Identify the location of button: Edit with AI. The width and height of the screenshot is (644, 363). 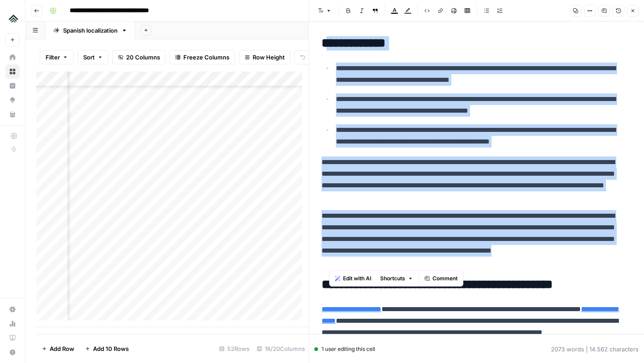
(353, 279).